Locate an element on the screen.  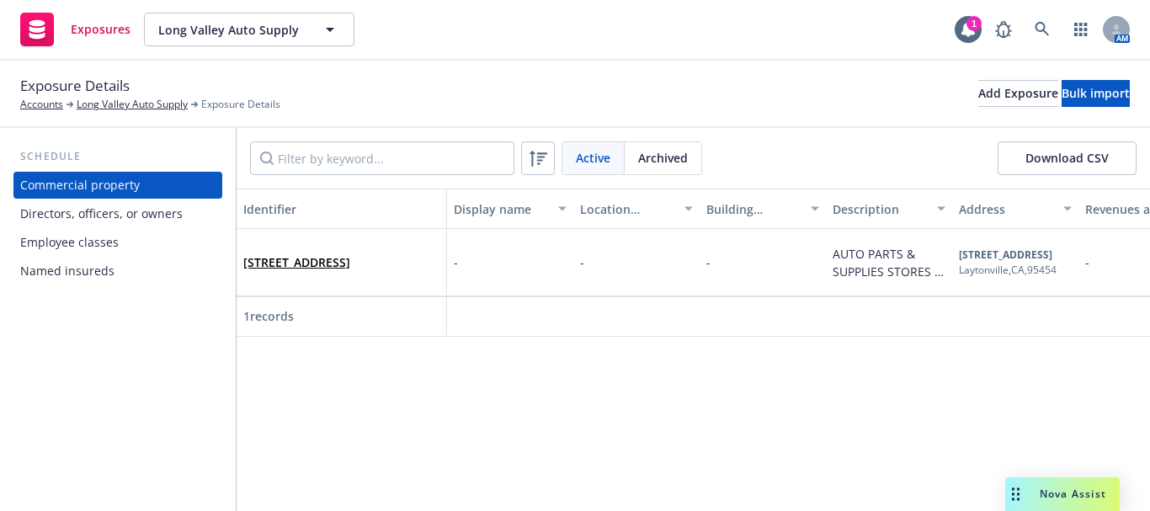
span: 1 records is located at coordinates (269, 316).